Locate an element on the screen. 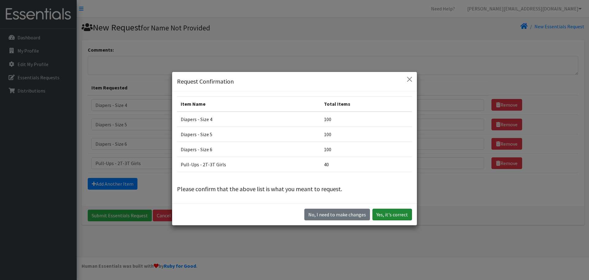 Image resolution: width=589 pixels, height=280 pixels. td: Diapers - Size 4 is located at coordinates (249, 119).